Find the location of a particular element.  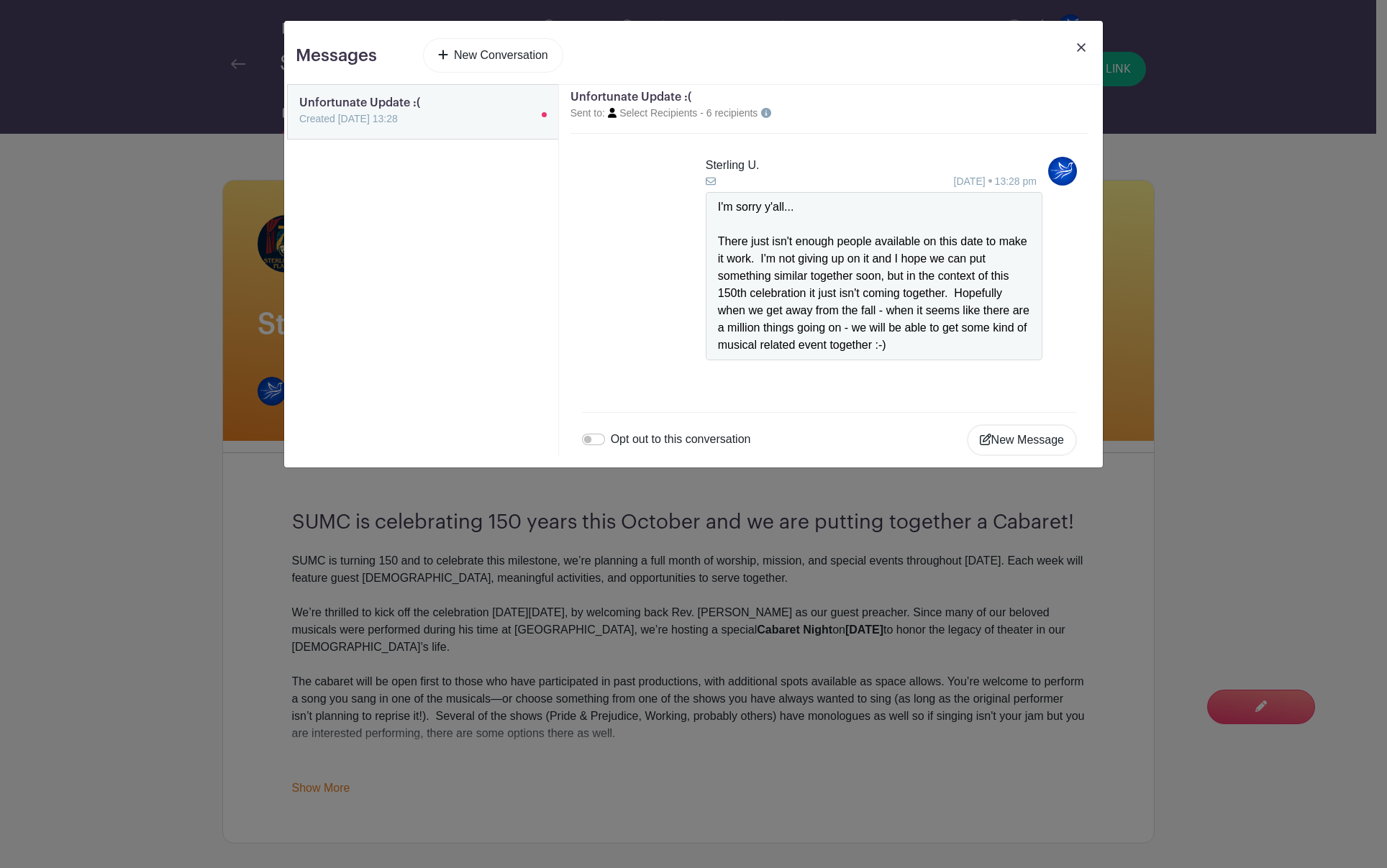

div: I'm sorry y'all... There just isn't enough people available on this date to make it work. I'm not... is located at coordinates (874, 277).